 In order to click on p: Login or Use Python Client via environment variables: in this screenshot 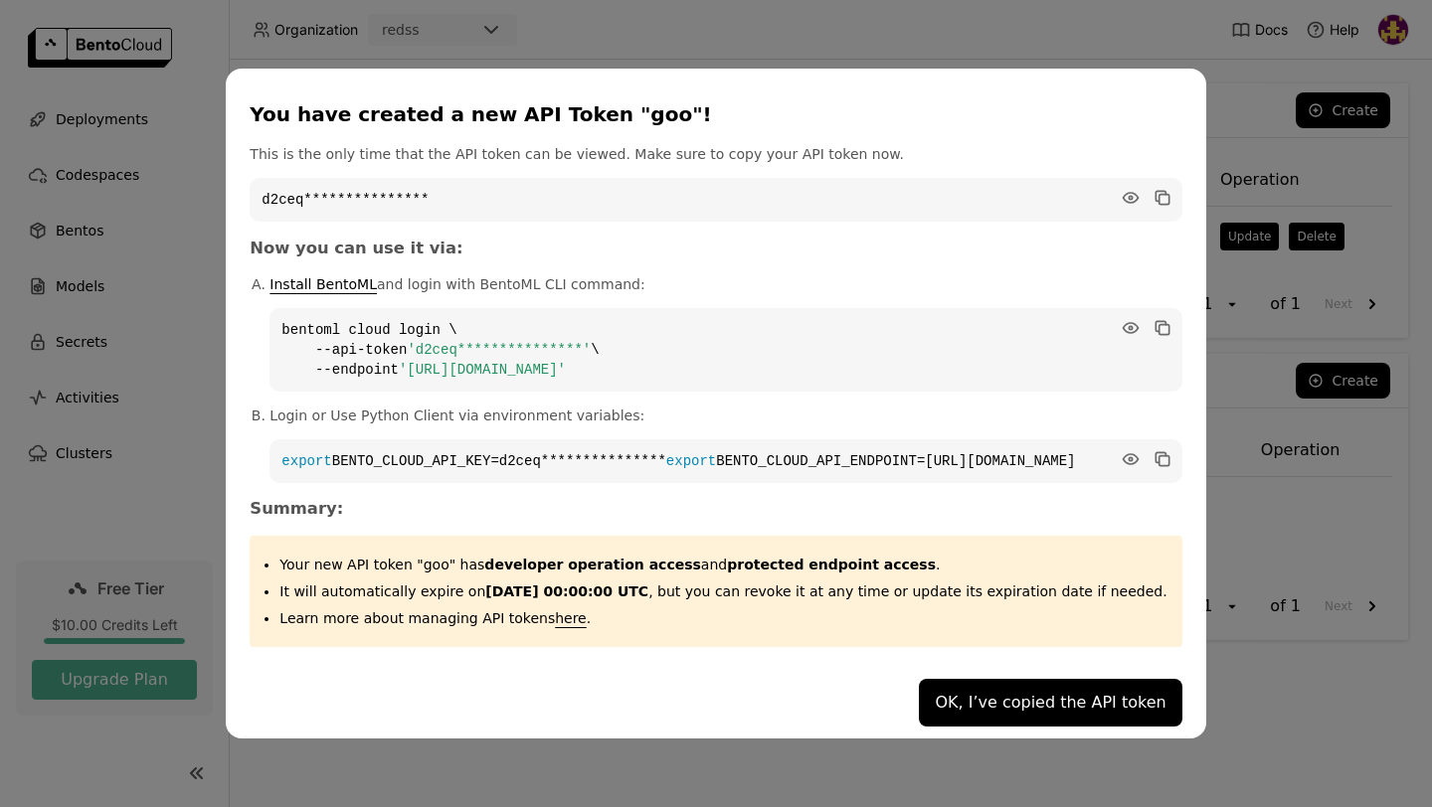, I will do `click(725, 416)`.